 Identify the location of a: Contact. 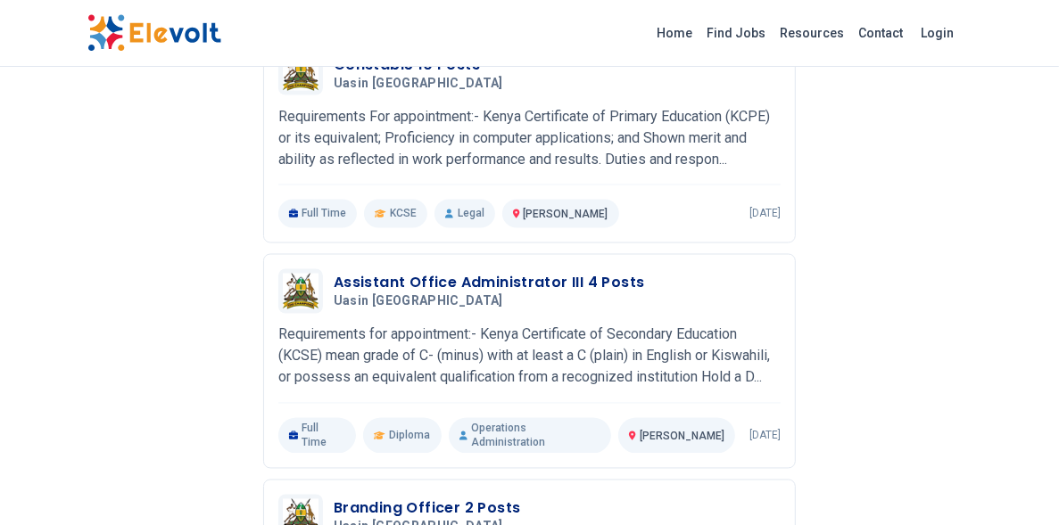
(881, 33).